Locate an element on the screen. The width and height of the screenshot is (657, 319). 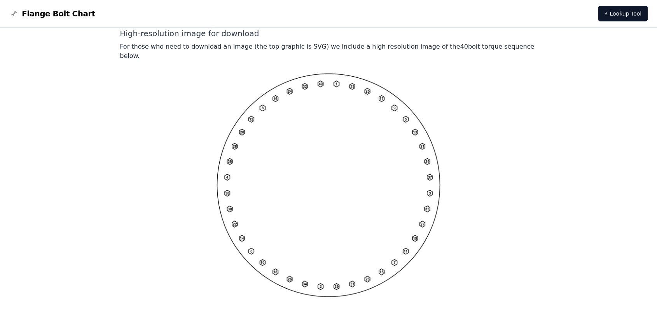
img: 40 bolt torque pattern is located at coordinates (328, 185).